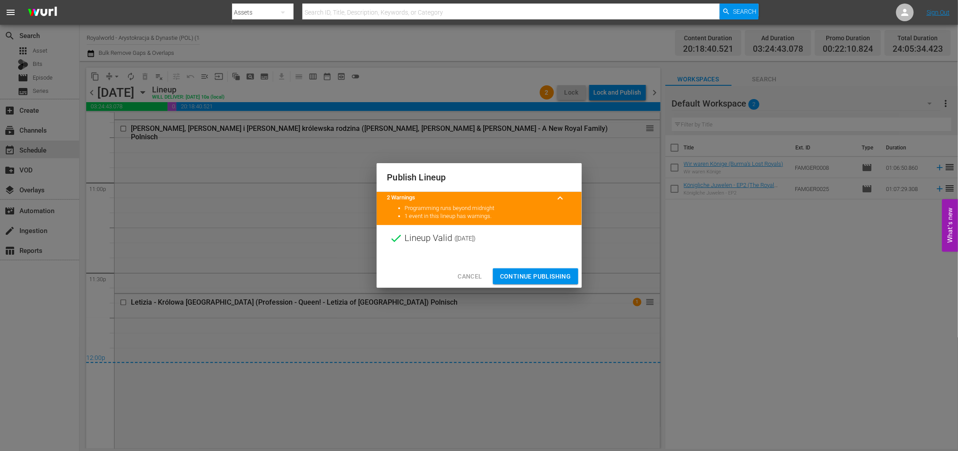 The height and width of the screenshot is (451, 958). I want to click on button: keyboard_arrow_up, so click(561, 198).